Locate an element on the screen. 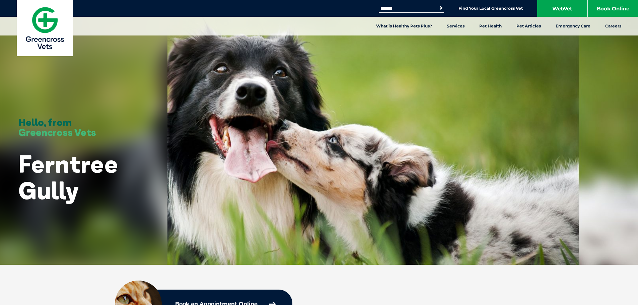  a: Pet Health is located at coordinates (490, 26).